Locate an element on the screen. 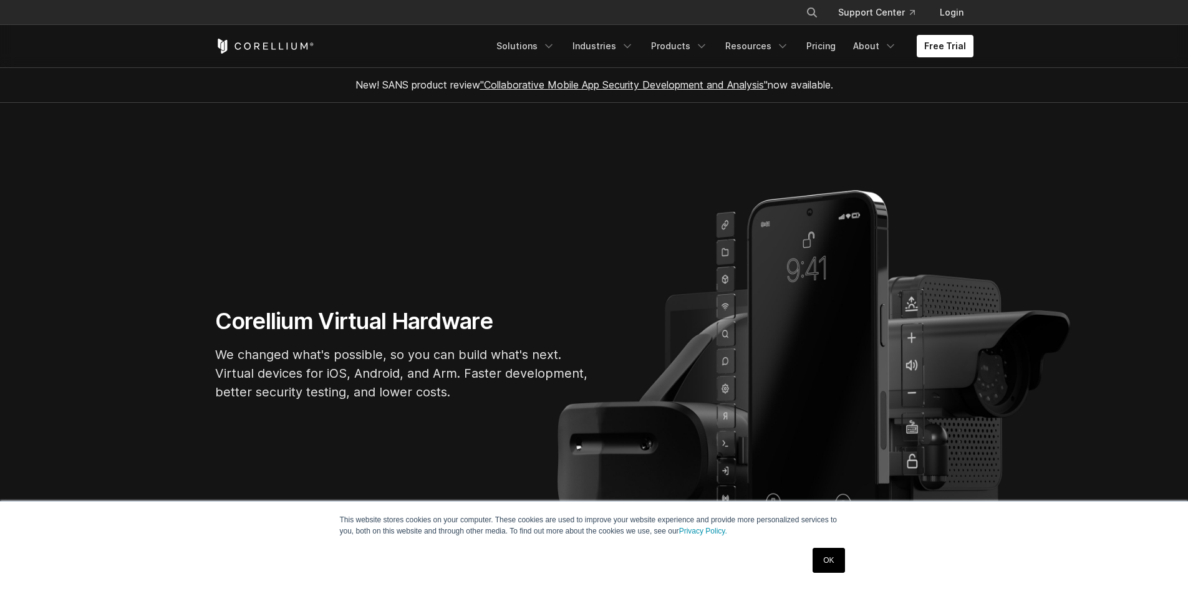 This screenshot has height=589, width=1188. a: OK is located at coordinates (828, 560).